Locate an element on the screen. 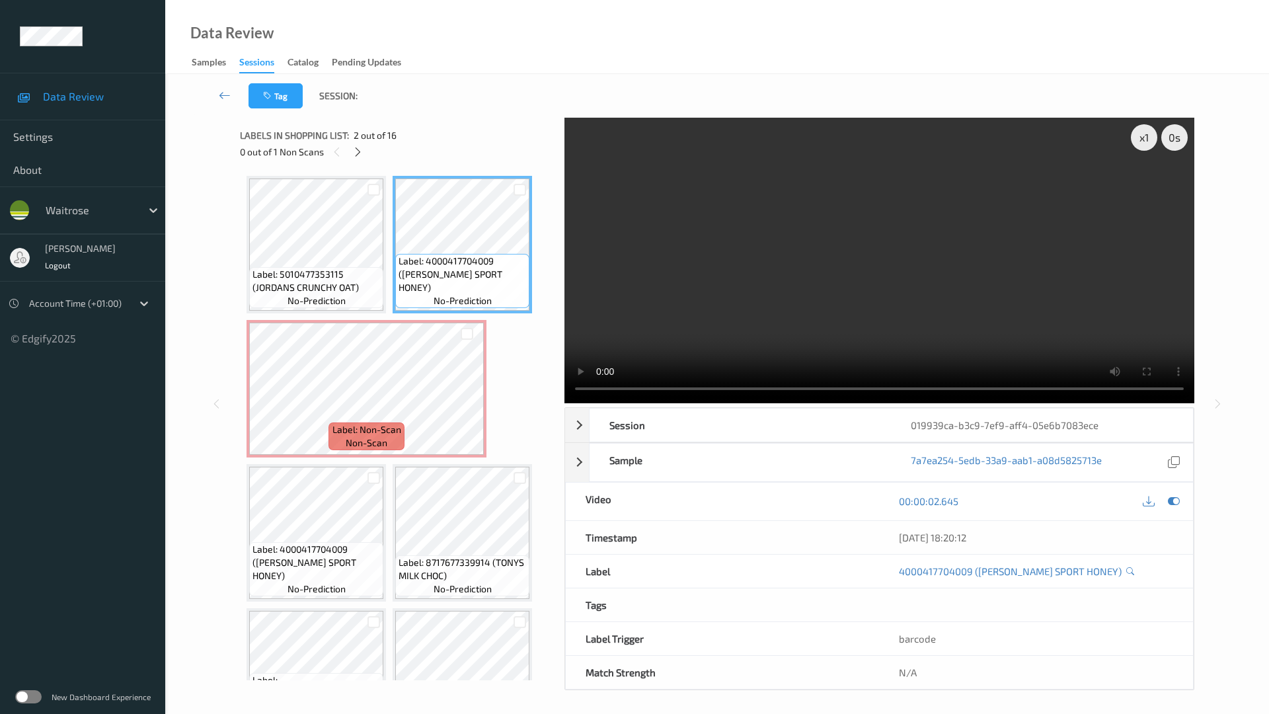 This screenshot has height=714, width=1269. div: Sample7a7ea254-5edb-33a9-aab1-a08d5825713e is located at coordinates (879, 462).